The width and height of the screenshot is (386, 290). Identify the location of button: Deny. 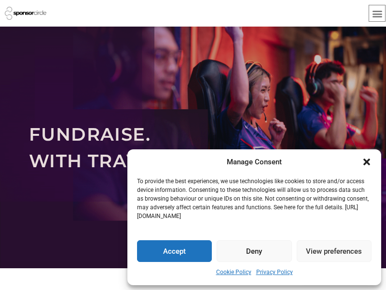
(254, 250).